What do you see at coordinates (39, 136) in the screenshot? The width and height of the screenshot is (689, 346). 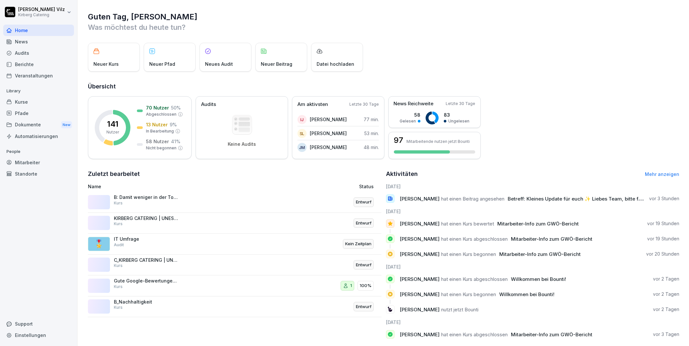 I see `div: Automatisierungen` at bounding box center [39, 136].